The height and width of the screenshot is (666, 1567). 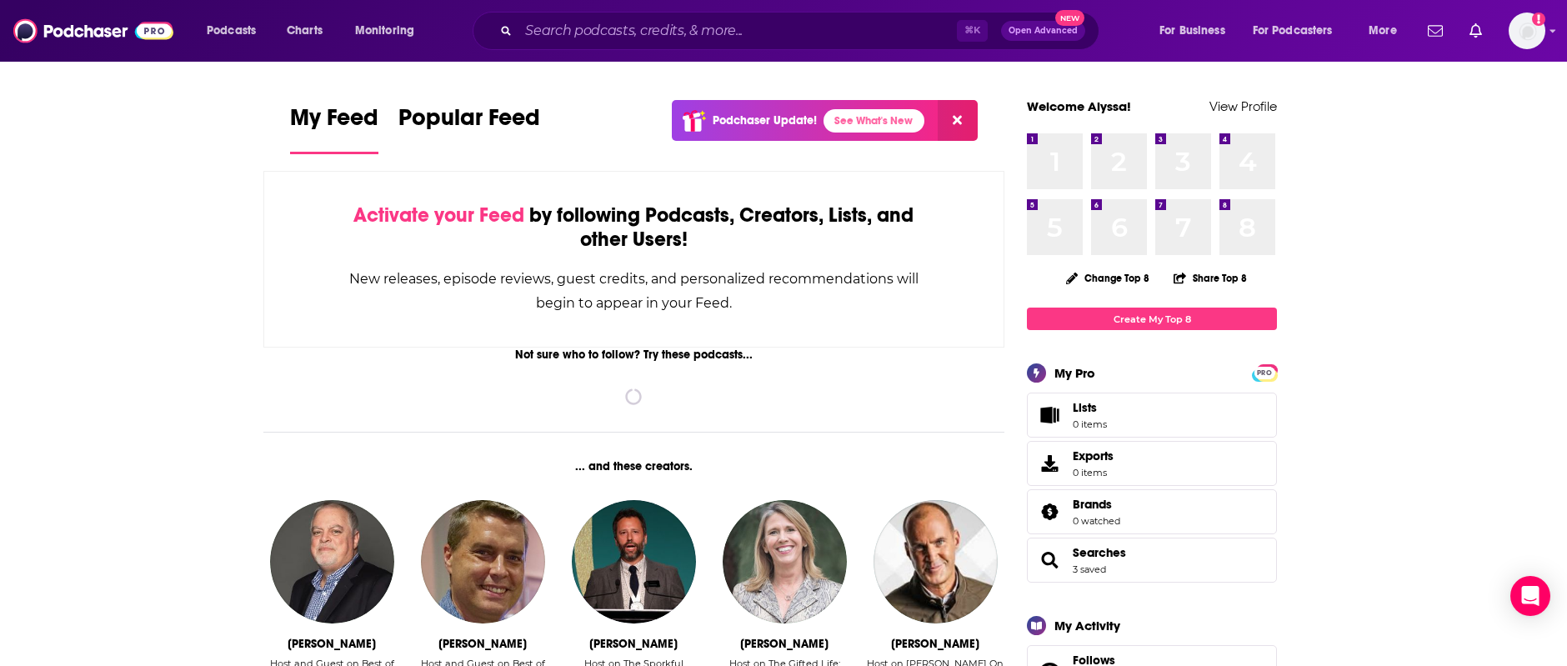 What do you see at coordinates (1530, 596) in the screenshot?
I see `div: Open Intercom Messenger` at bounding box center [1530, 596].